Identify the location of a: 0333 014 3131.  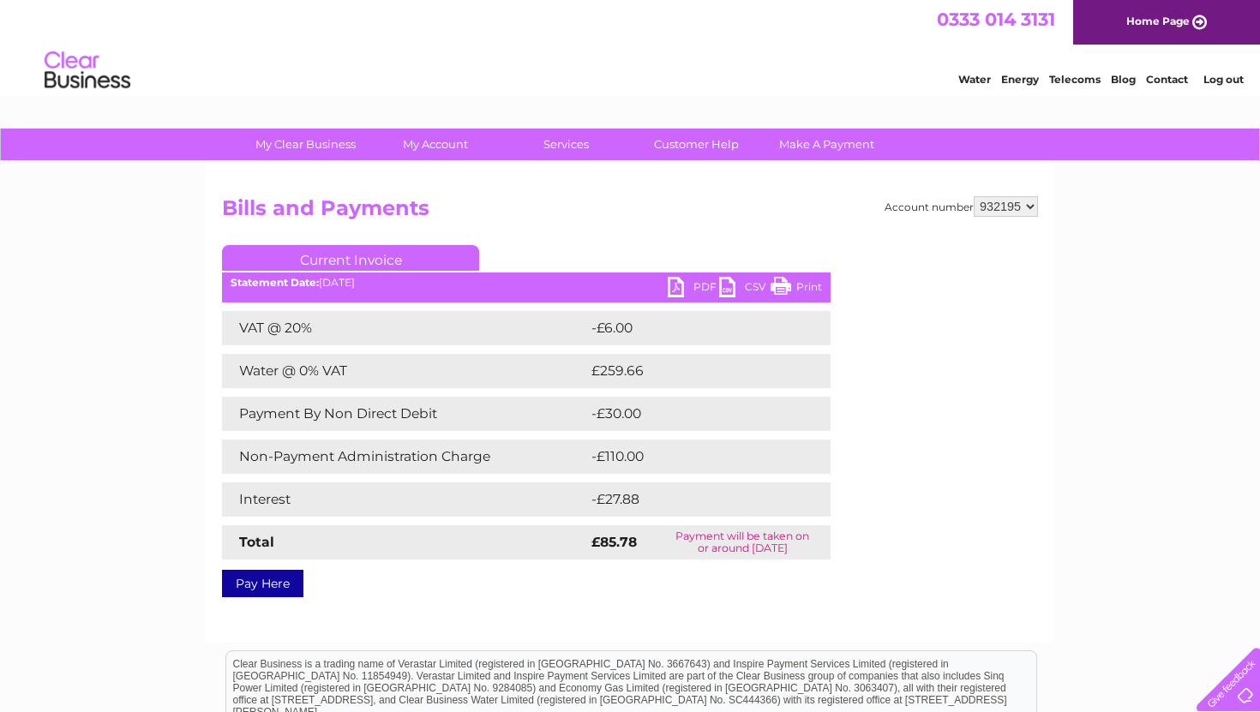
(996, 19).